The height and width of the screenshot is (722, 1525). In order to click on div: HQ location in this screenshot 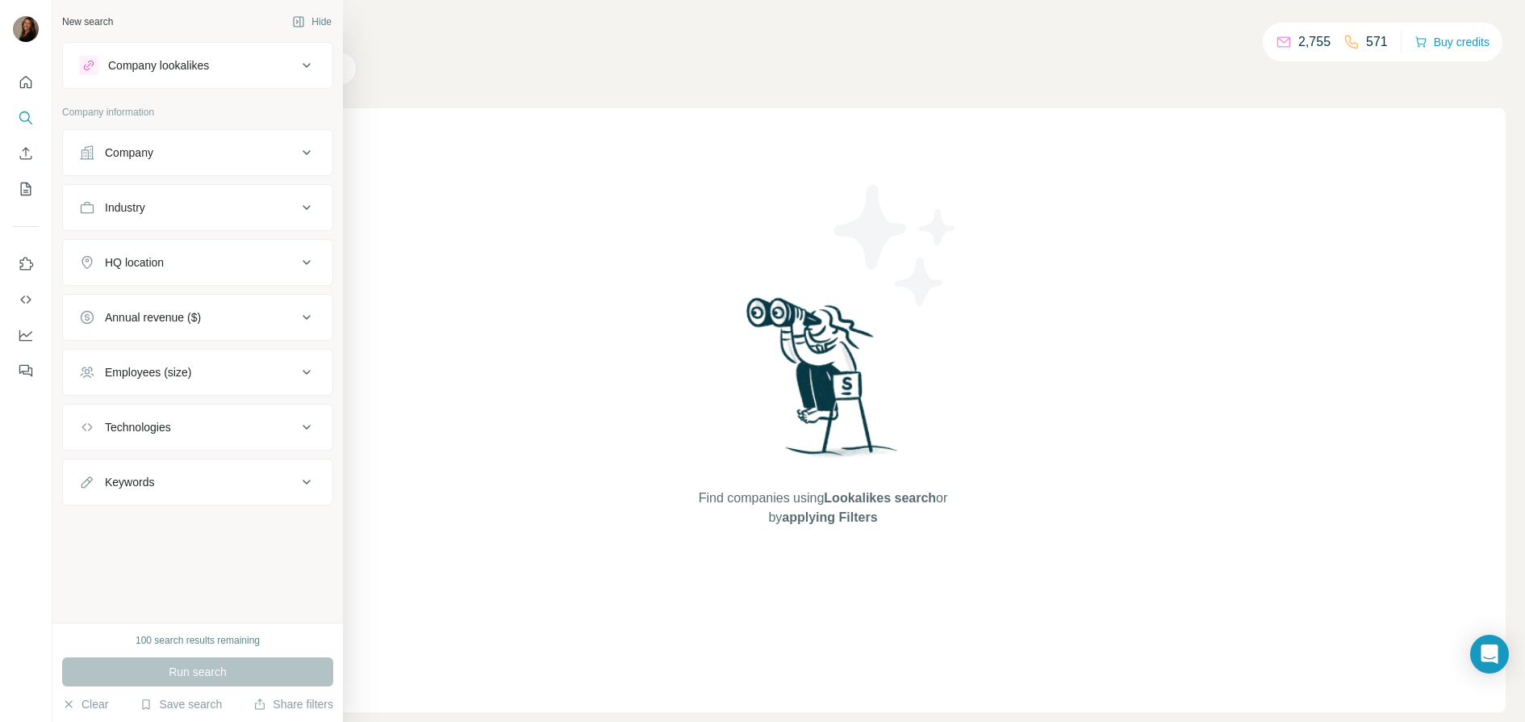, I will do `click(134, 262)`.